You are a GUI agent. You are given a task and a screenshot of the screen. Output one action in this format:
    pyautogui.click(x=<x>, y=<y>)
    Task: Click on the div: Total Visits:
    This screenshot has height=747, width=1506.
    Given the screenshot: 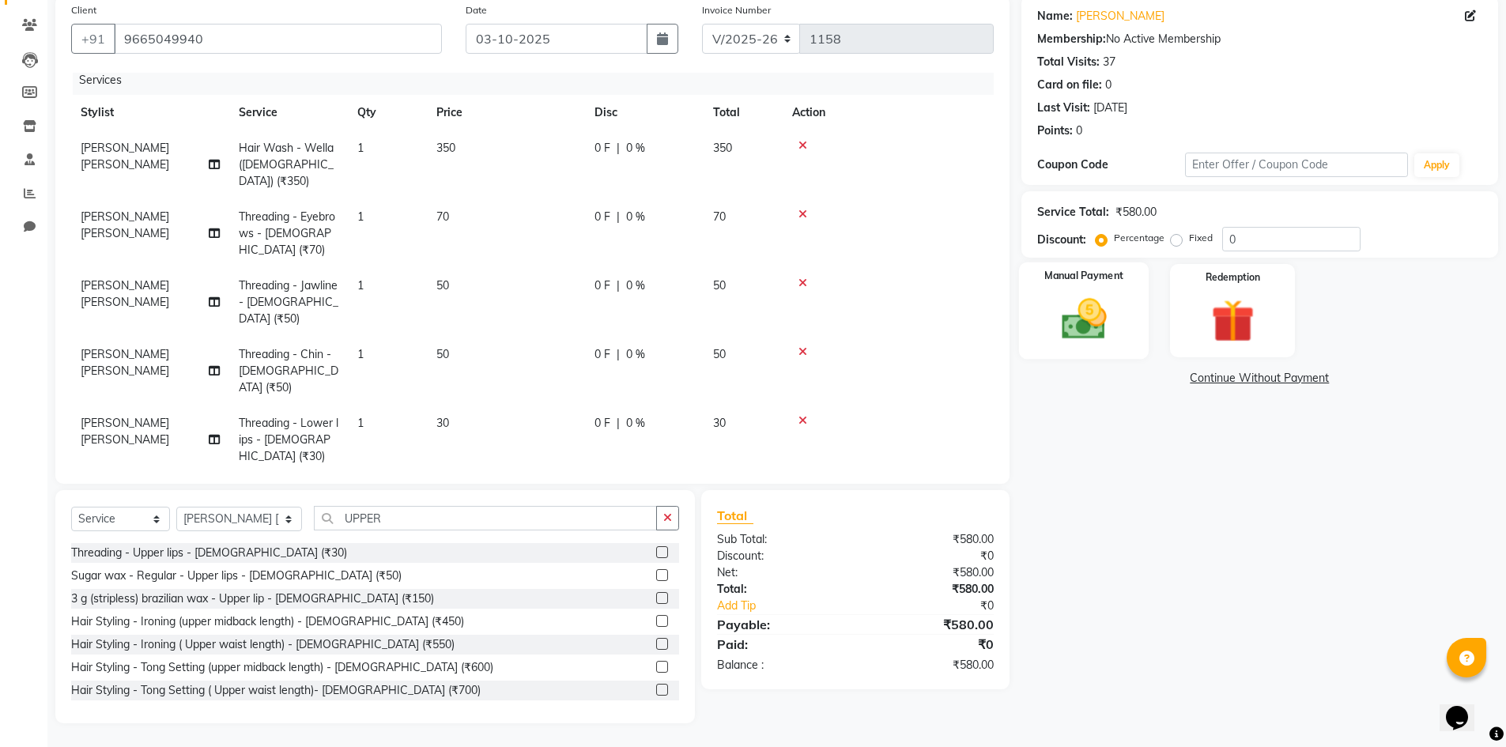 What is the action you would take?
    pyautogui.click(x=1068, y=62)
    